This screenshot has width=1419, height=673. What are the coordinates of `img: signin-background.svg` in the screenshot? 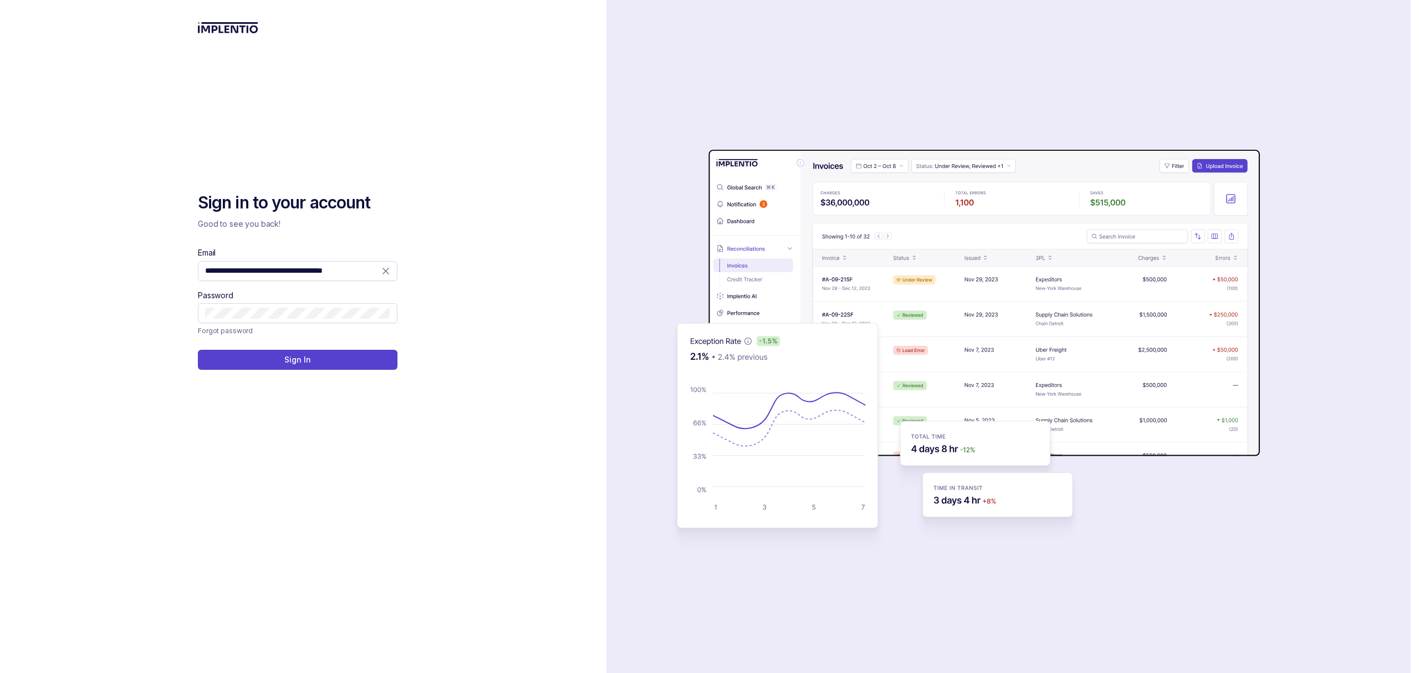 It's located at (951, 336).